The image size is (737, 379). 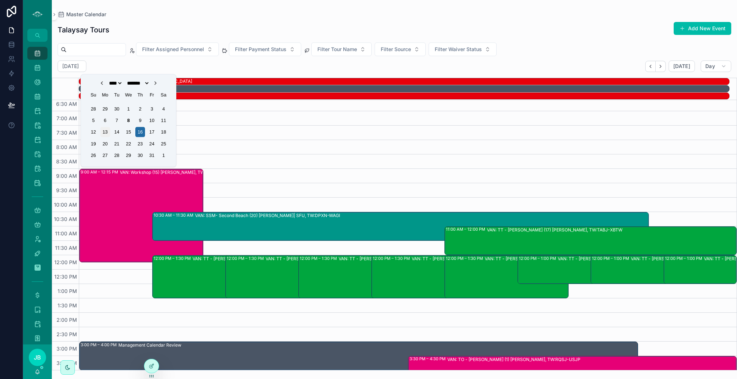 I want to click on div: Management Calendar Review, so click(x=150, y=345).